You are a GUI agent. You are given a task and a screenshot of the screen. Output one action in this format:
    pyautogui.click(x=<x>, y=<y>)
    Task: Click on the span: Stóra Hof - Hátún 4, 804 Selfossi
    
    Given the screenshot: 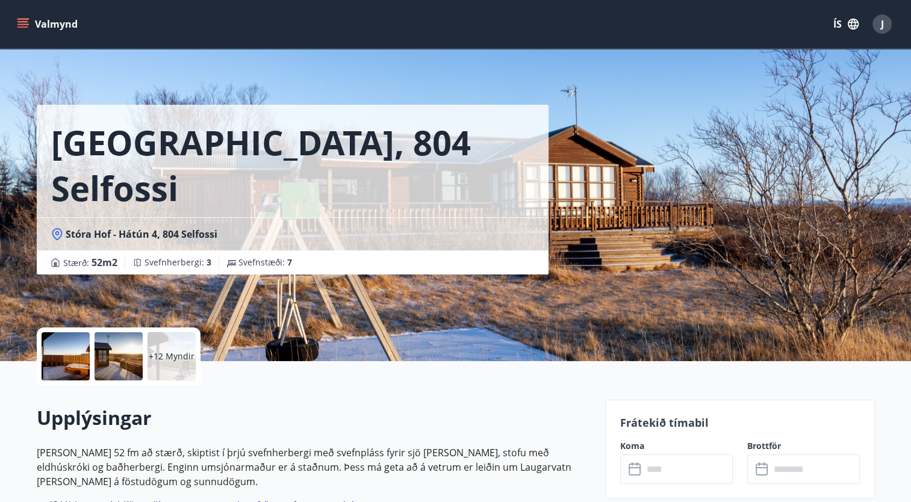 What is the action you would take?
    pyautogui.click(x=141, y=234)
    